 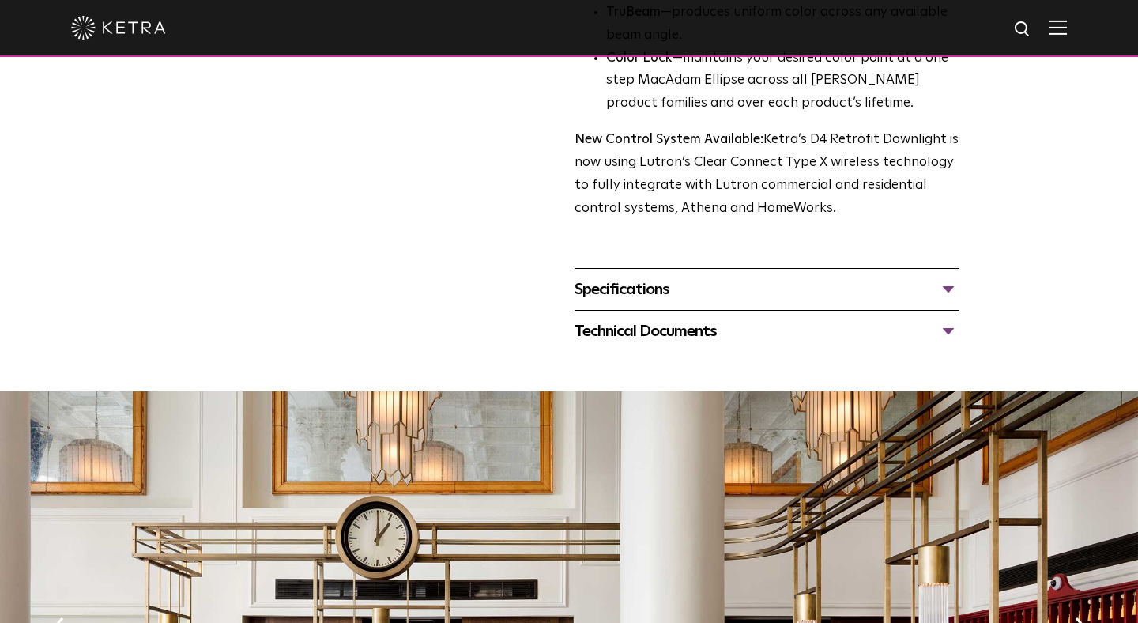 I want to click on img: search icon, so click(x=1023, y=29).